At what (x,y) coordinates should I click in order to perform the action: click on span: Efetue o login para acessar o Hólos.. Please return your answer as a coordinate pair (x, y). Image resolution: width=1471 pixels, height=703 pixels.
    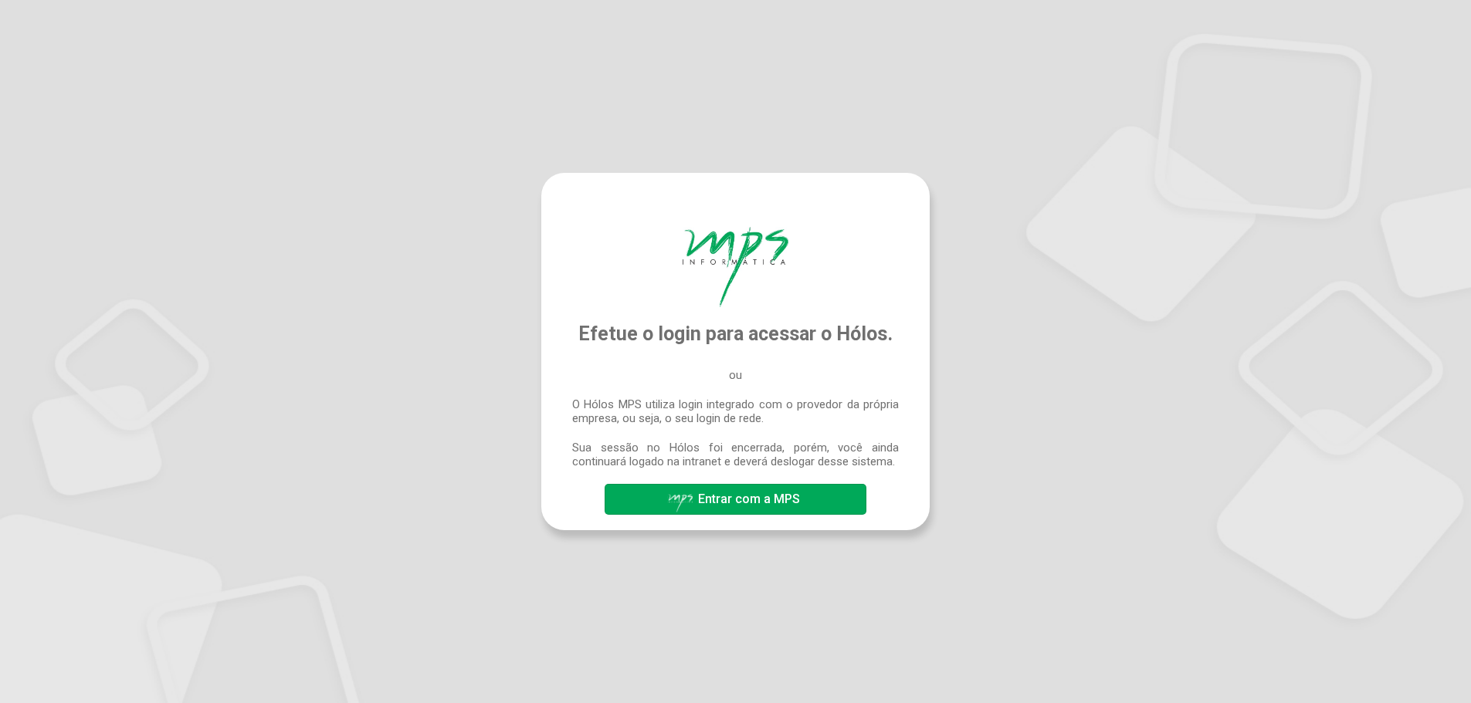
    Looking at the image, I should click on (735, 334).